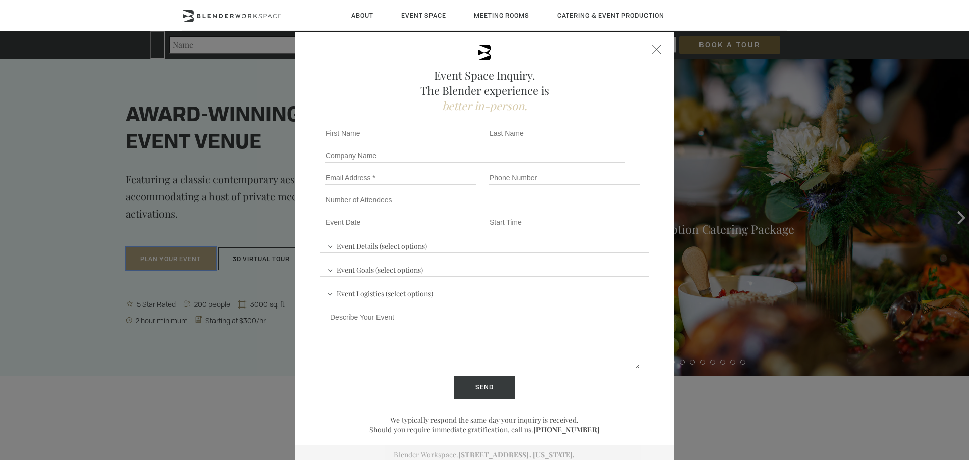 The height and width of the screenshot is (460, 969). Describe the element at coordinates (564, 178) in the screenshot. I see `input: Phone Number` at that location.